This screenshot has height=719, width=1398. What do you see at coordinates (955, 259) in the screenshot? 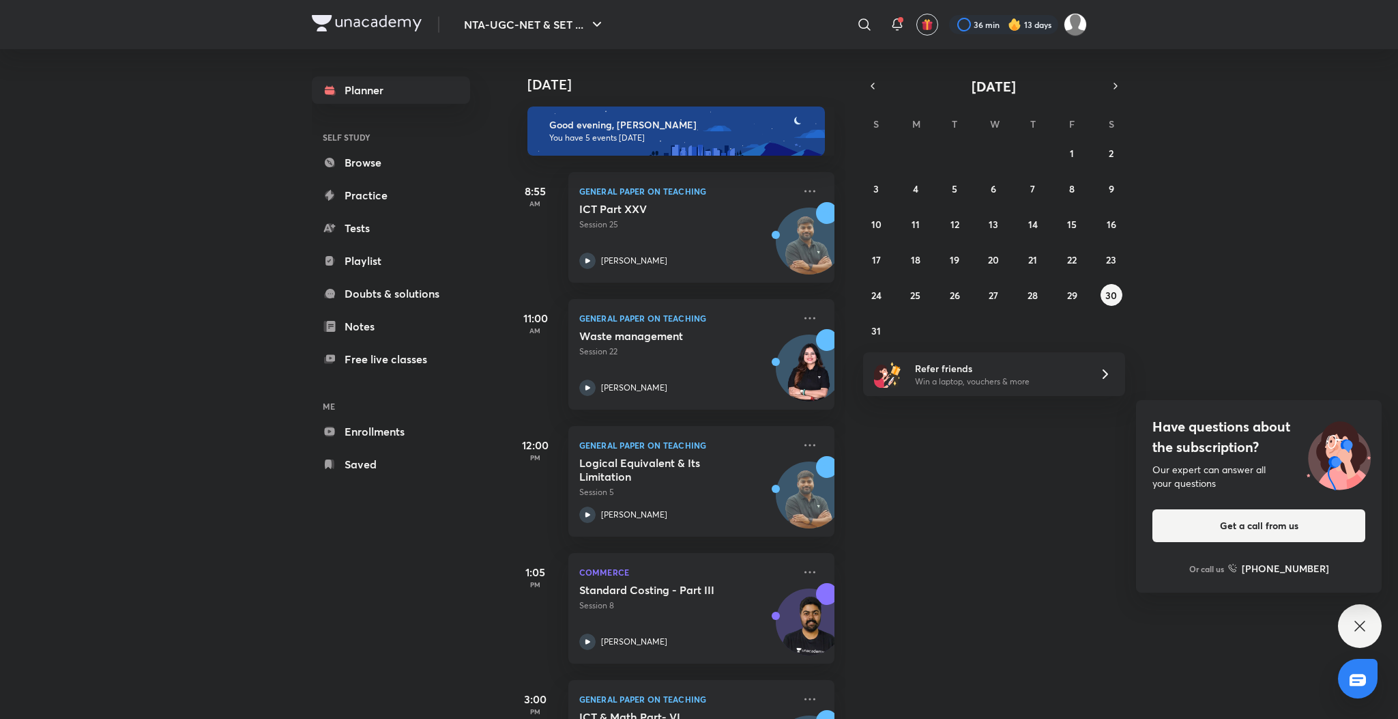
I see `abbr: August 19, 2025` at bounding box center [955, 259].